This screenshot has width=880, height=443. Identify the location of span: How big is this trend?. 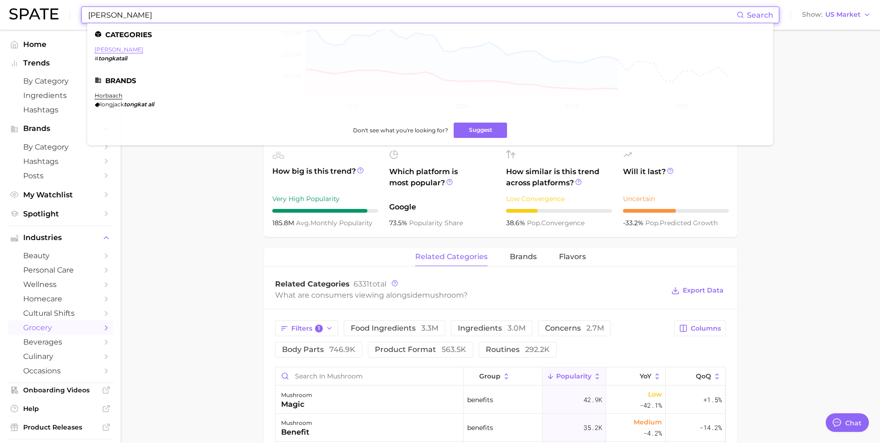
(325, 177).